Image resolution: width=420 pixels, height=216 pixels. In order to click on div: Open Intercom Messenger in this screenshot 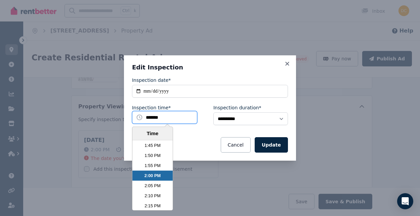, I will do `click(405, 201)`.